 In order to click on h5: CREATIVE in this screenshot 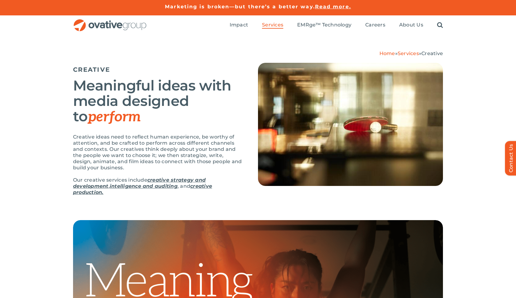, I will do `click(158, 70)`.